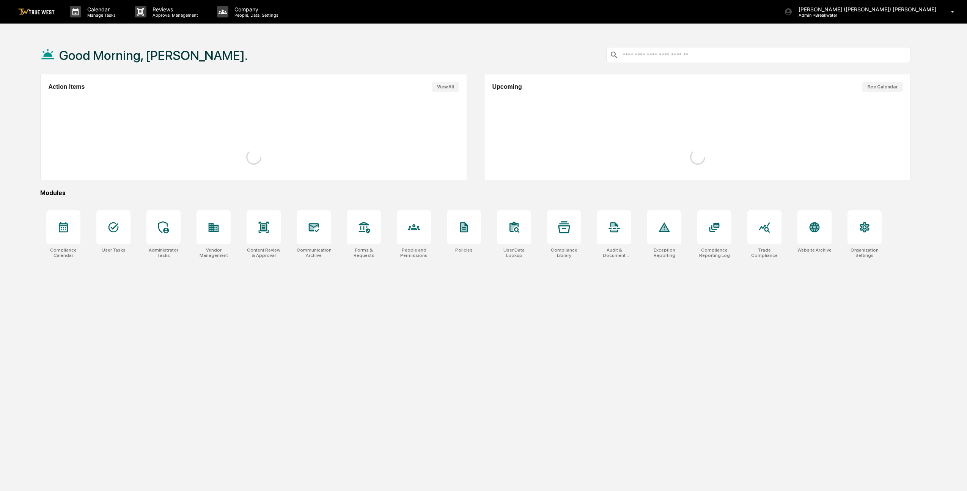 This screenshot has height=491, width=967. Describe the element at coordinates (815, 250) in the screenshot. I see `div: Website Archive` at that location.